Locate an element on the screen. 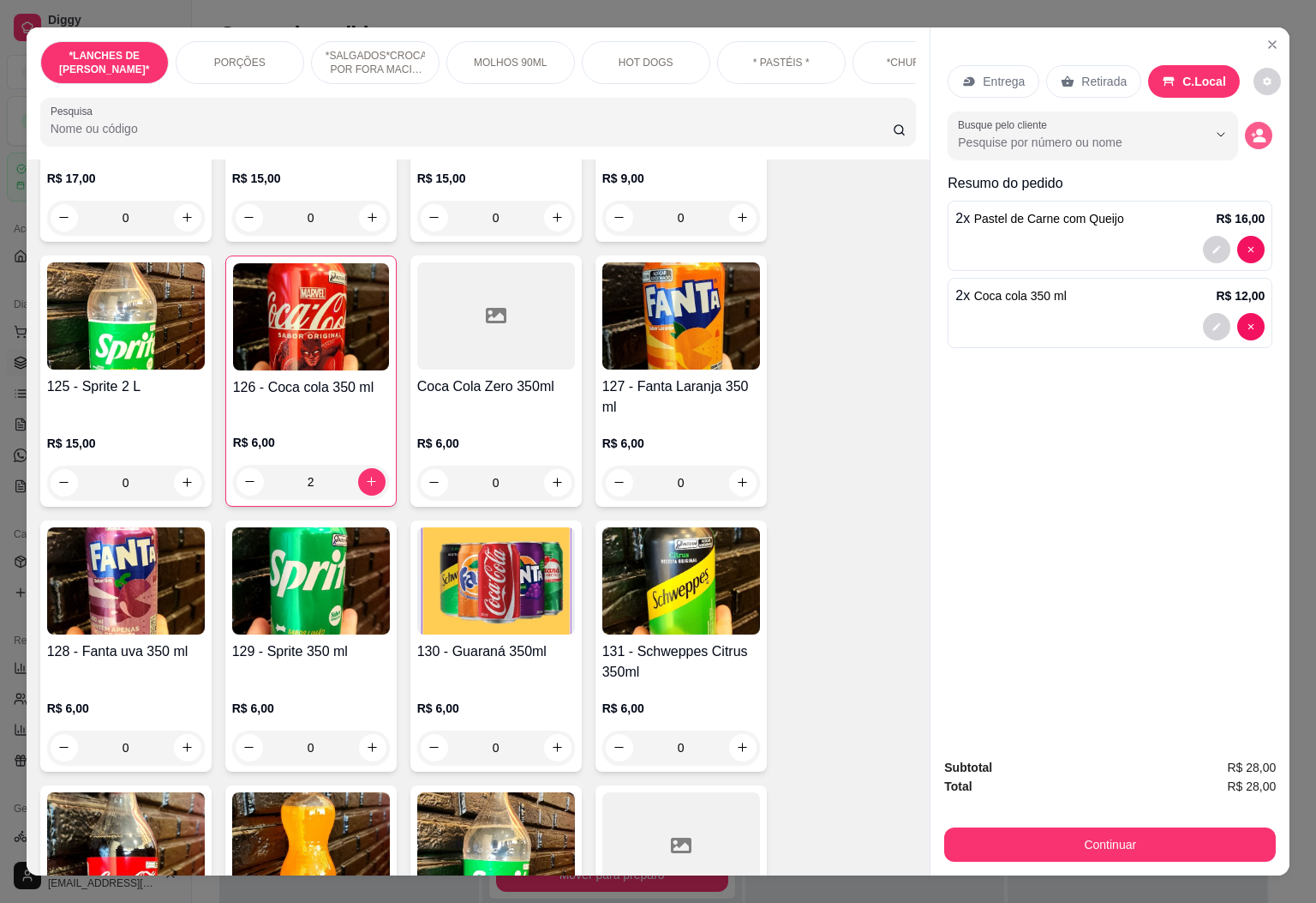  label: Busque pelo cliente is located at coordinates (1005, 124).